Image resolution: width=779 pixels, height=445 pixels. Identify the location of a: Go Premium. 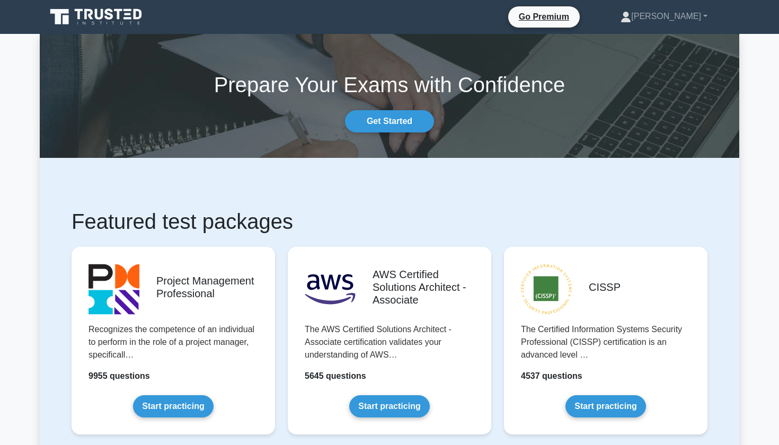
(544, 16).